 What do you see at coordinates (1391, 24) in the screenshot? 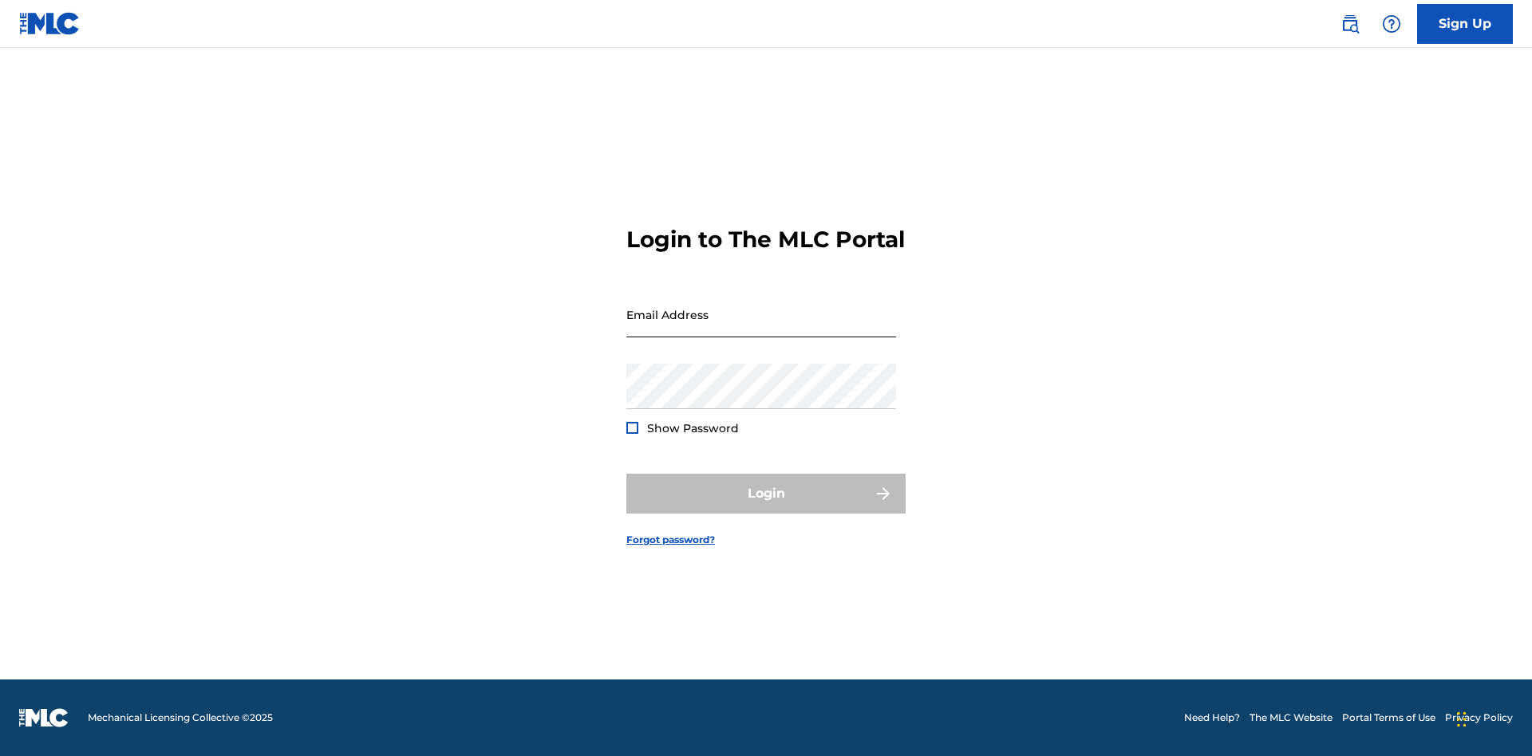
I see `img: help` at bounding box center [1391, 24].